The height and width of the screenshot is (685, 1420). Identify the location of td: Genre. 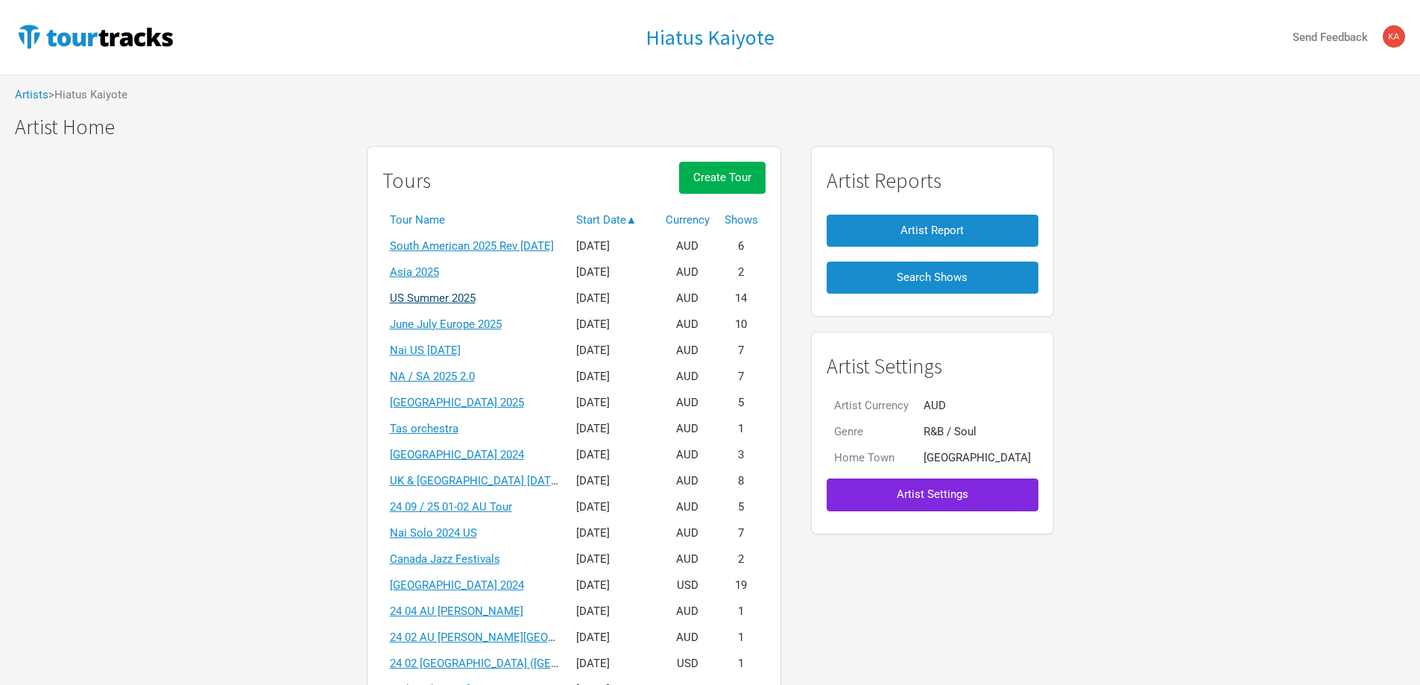
(872, 432).